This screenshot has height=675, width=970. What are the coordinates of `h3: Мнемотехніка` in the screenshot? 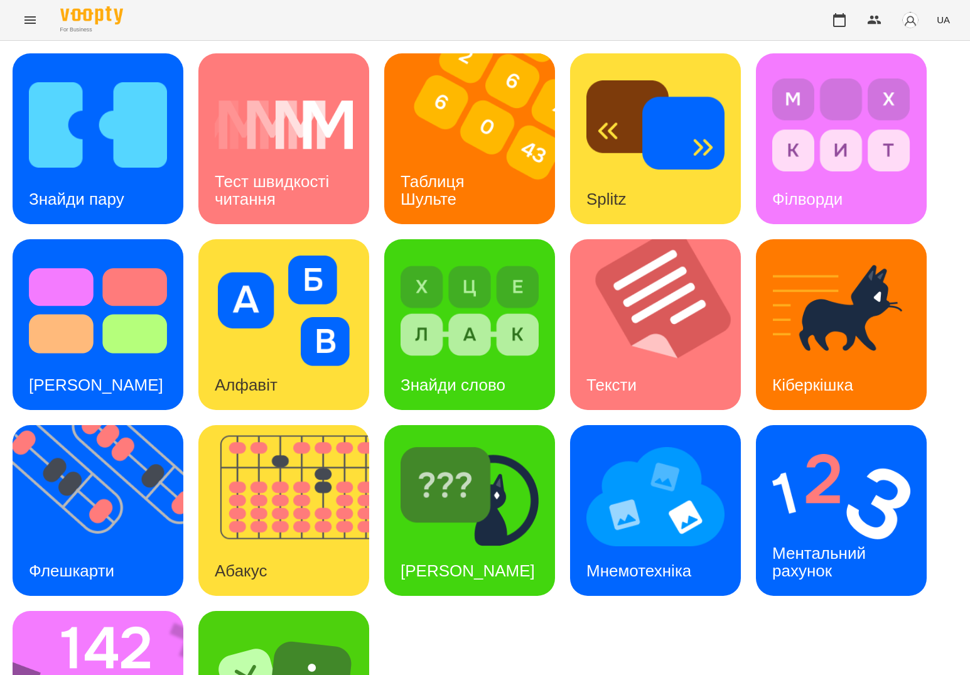 It's located at (639, 571).